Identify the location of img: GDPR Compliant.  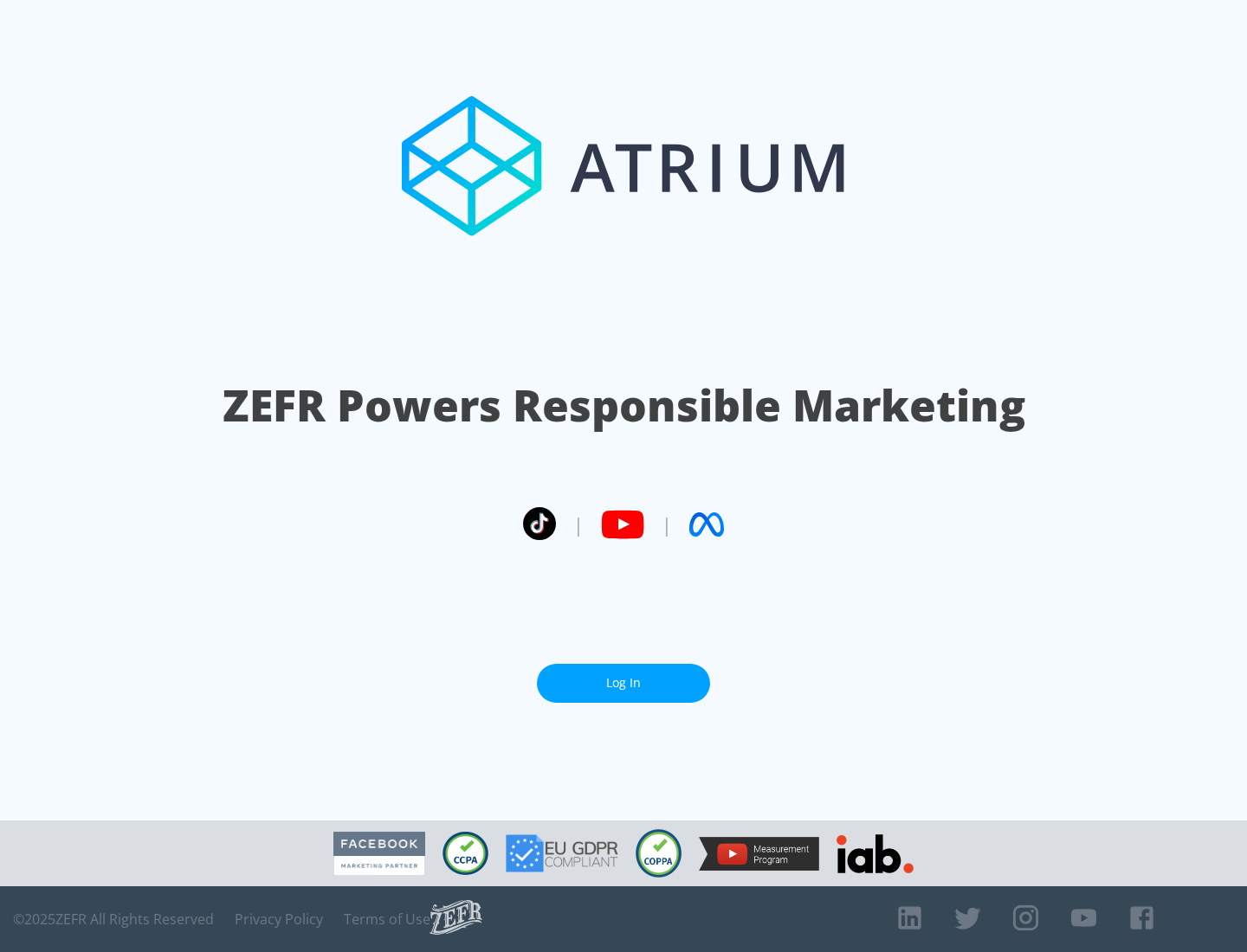
(562, 853).